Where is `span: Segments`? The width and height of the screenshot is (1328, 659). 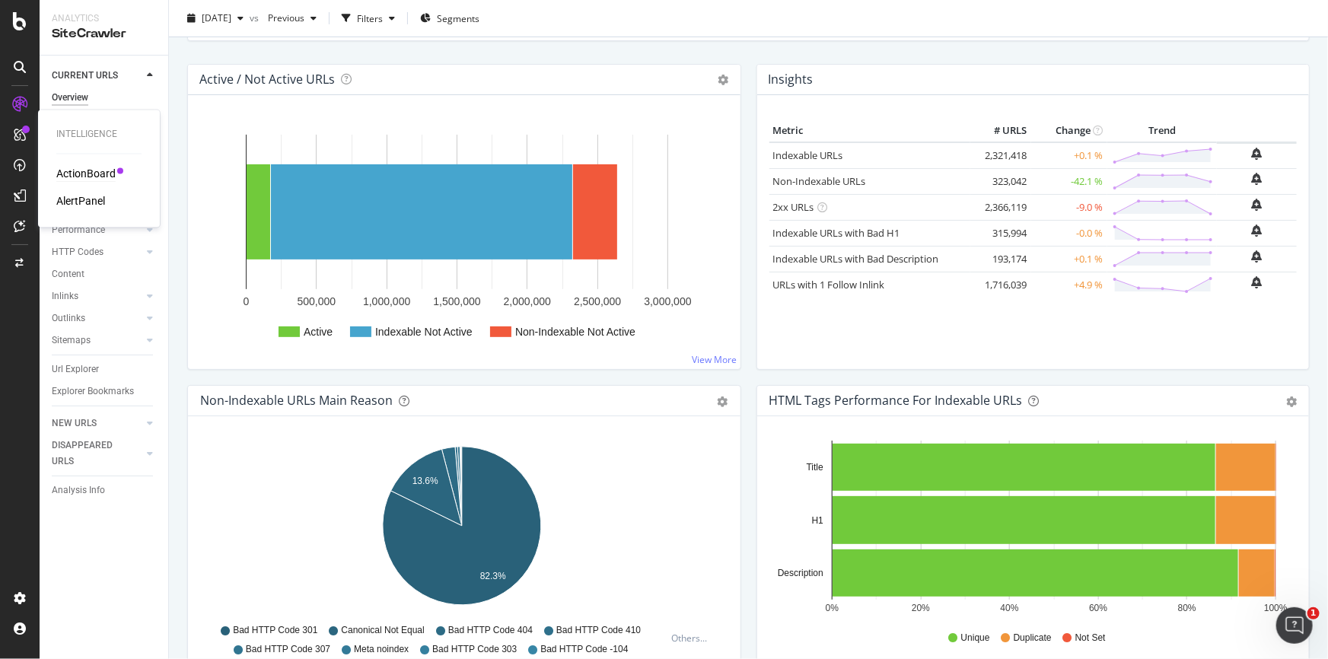
span: Segments is located at coordinates (458, 18).